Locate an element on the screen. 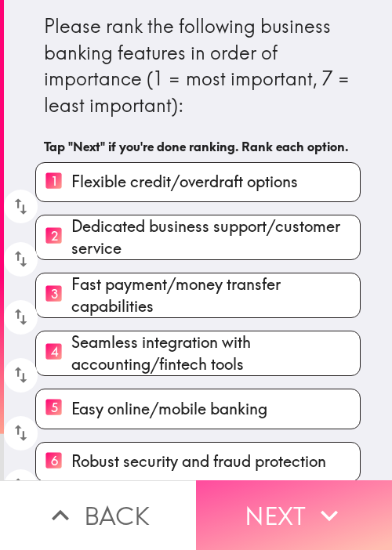  button: Next is located at coordinates (294, 515).